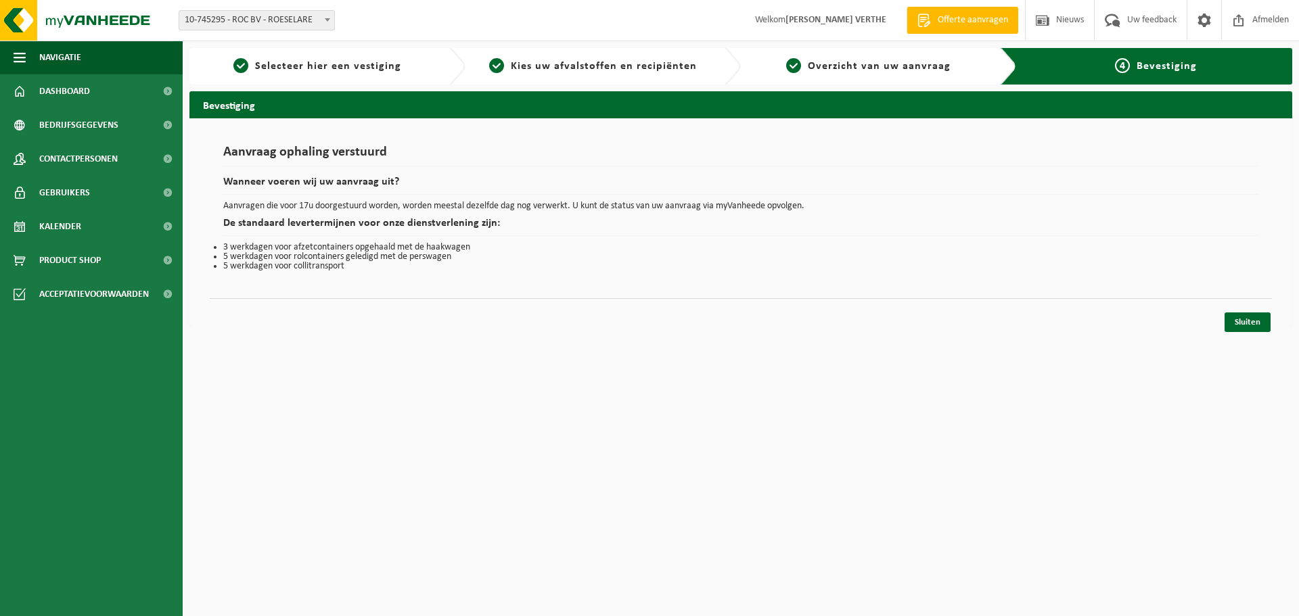  Describe the element at coordinates (94, 294) in the screenshot. I see `span: Acceptatievoorwaarden` at that location.